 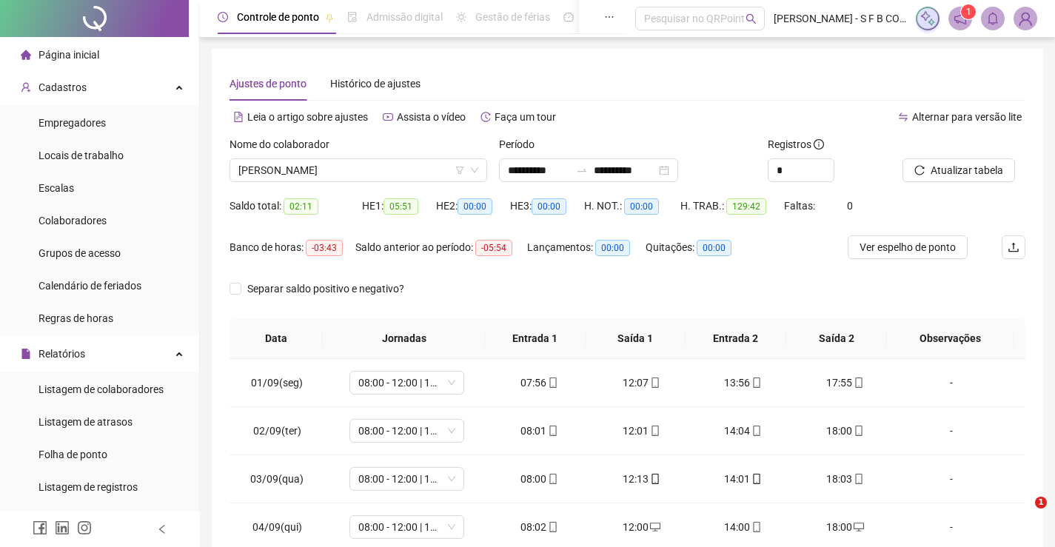 I want to click on span: Atualizar tabela, so click(x=967, y=170).